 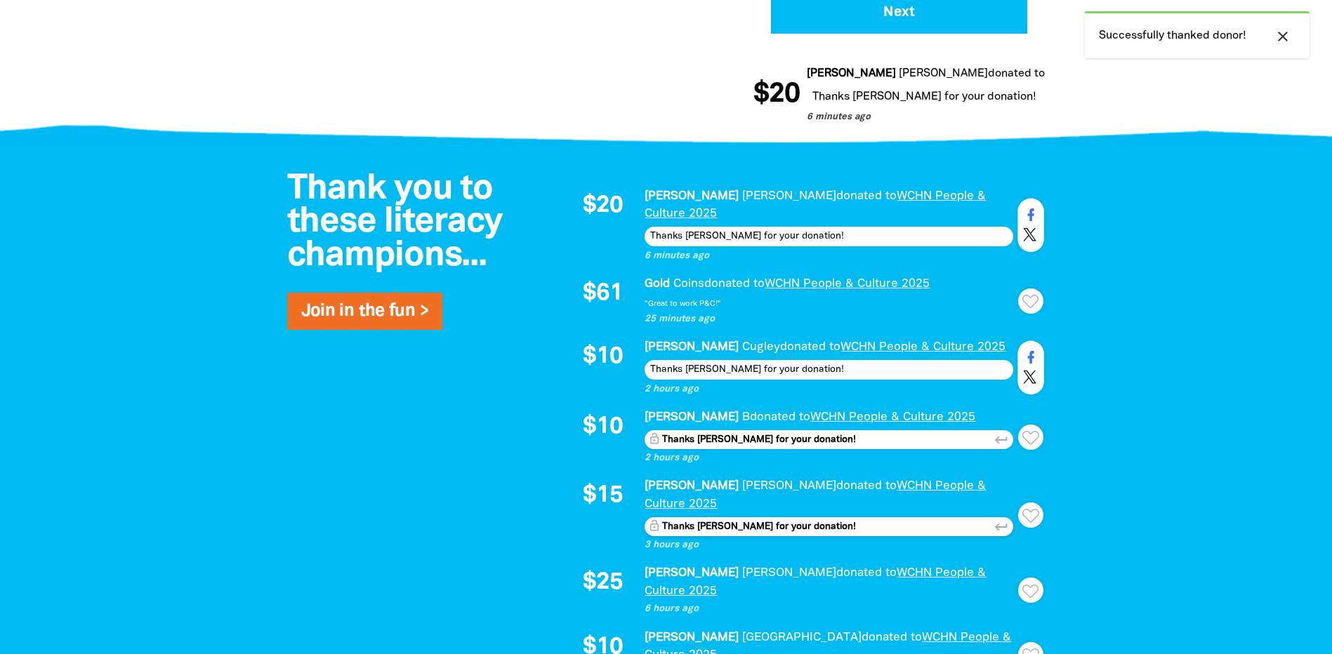 What do you see at coordinates (689, 284) in the screenshot?
I see `em: Coins` at bounding box center [689, 284].